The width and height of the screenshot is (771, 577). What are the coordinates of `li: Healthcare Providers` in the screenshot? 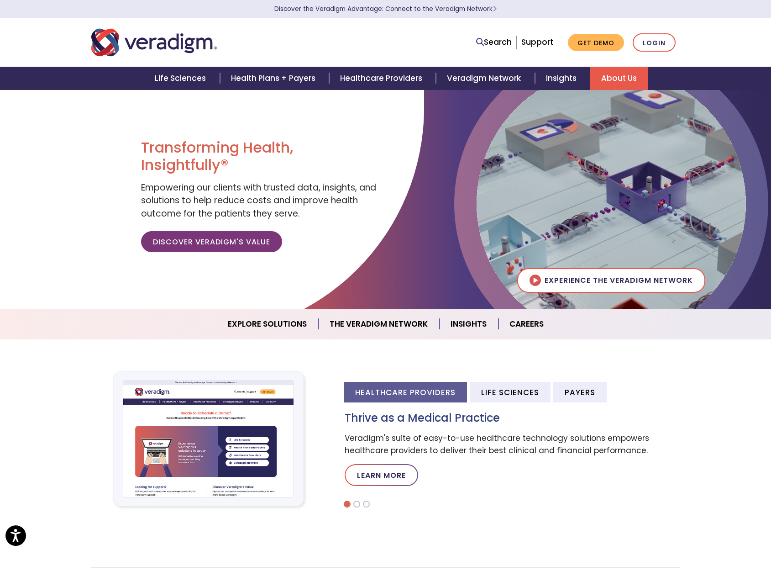 It's located at (405, 392).